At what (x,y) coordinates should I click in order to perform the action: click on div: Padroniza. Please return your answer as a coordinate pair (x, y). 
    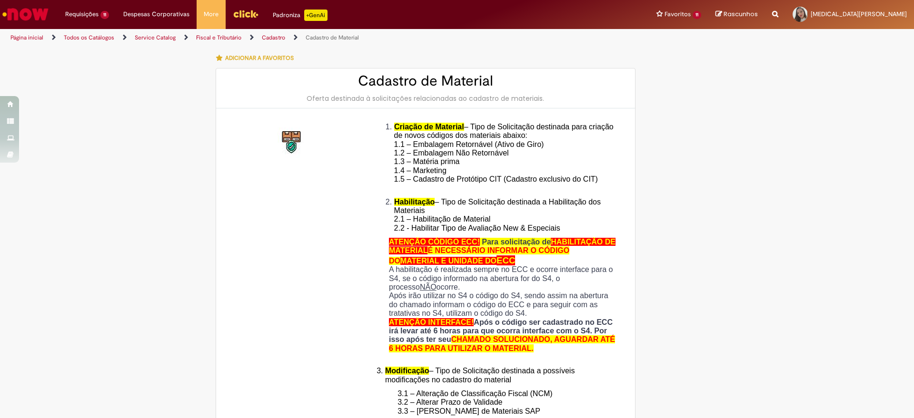
    Looking at the image, I should click on (300, 15).